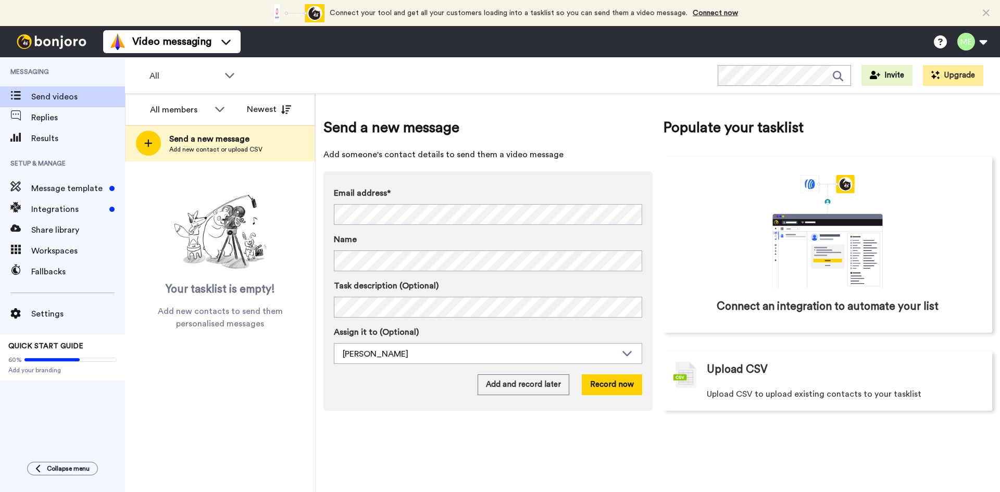 This screenshot has width=1000, height=492. What do you see at coordinates (488, 193) in the screenshot?
I see `label: Email address*` at bounding box center [488, 193].